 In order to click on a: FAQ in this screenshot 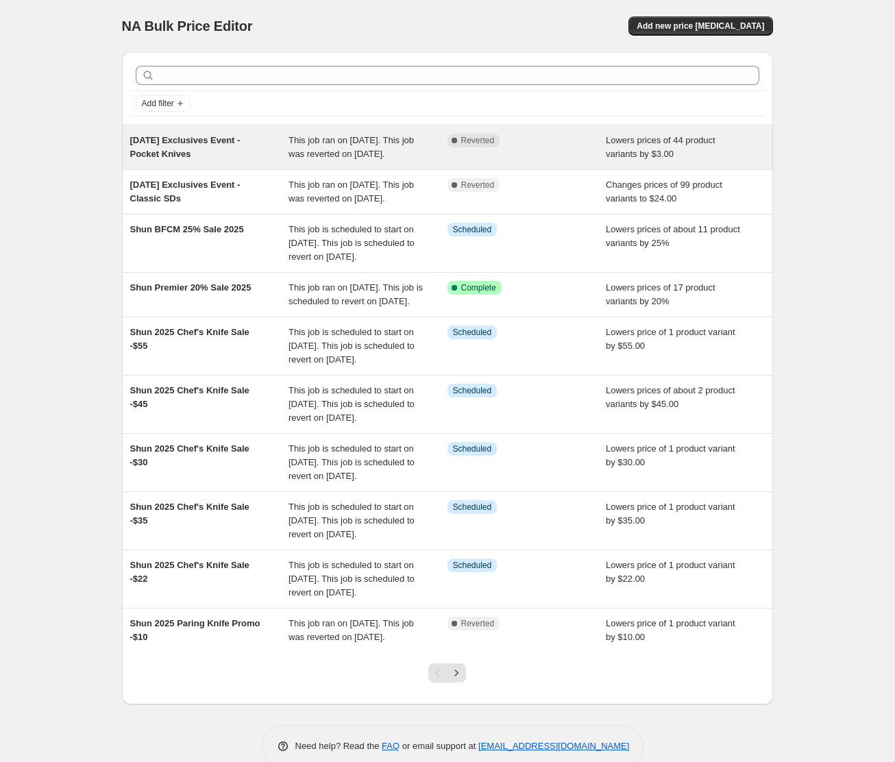, I will do `click(391, 746)`.